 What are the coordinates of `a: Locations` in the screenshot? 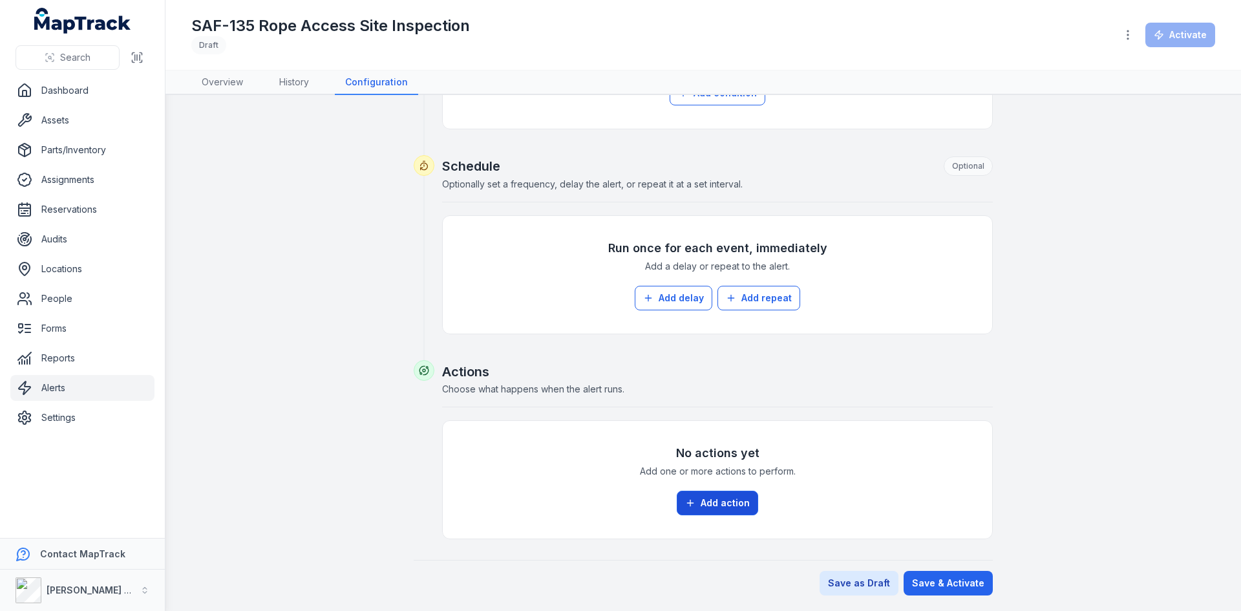 It's located at (82, 269).